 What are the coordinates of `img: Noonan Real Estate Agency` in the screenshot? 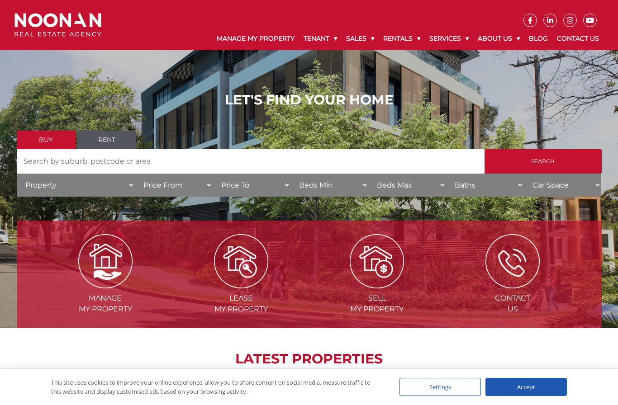 It's located at (58, 25).